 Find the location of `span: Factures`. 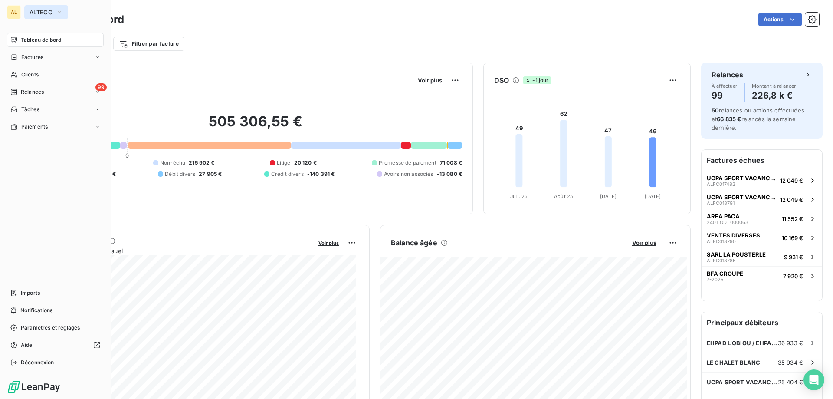

span: Factures is located at coordinates (32, 57).